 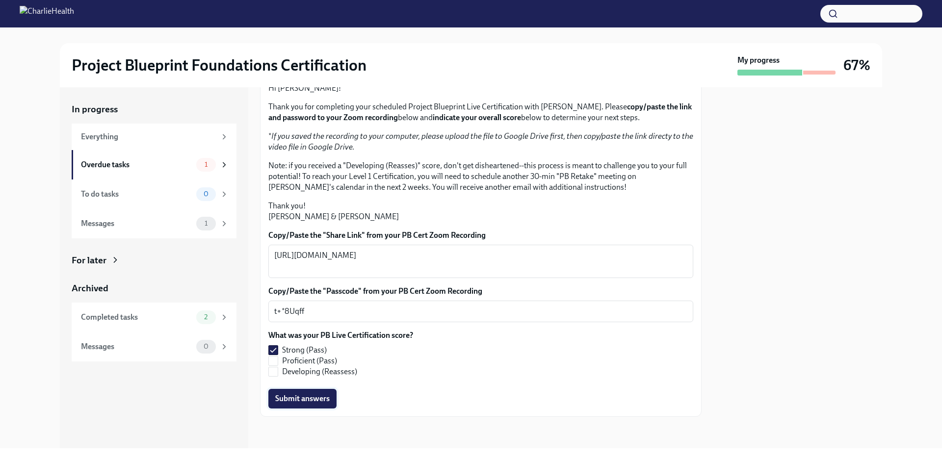 What do you see at coordinates (154, 318) in the screenshot?
I see `a: Completed tasks2` at bounding box center [154, 318].